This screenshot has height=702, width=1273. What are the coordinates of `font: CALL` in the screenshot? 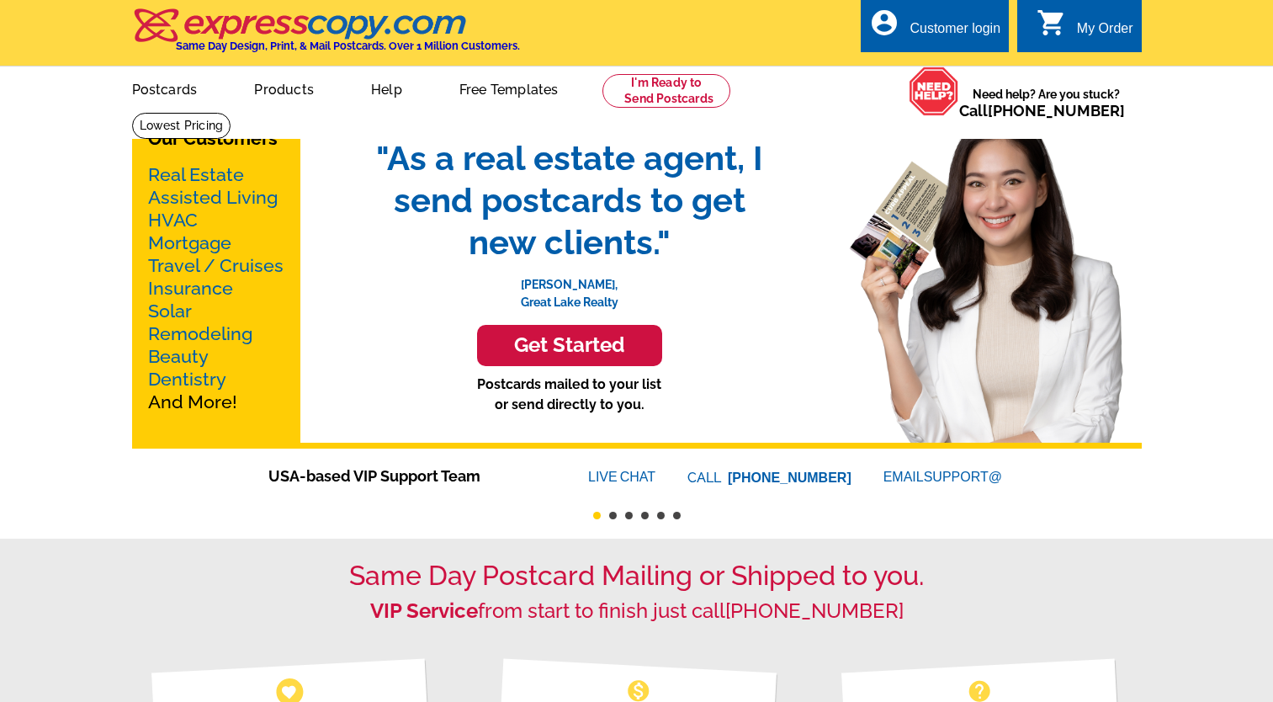 It's located at (705, 478).